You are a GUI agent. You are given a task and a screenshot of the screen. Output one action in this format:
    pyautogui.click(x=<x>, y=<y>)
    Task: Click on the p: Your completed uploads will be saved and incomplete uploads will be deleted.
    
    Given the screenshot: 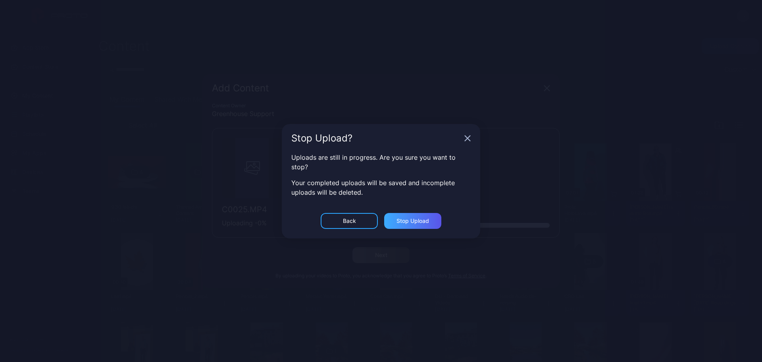 What is the action you would take?
    pyautogui.click(x=381, y=187)
    